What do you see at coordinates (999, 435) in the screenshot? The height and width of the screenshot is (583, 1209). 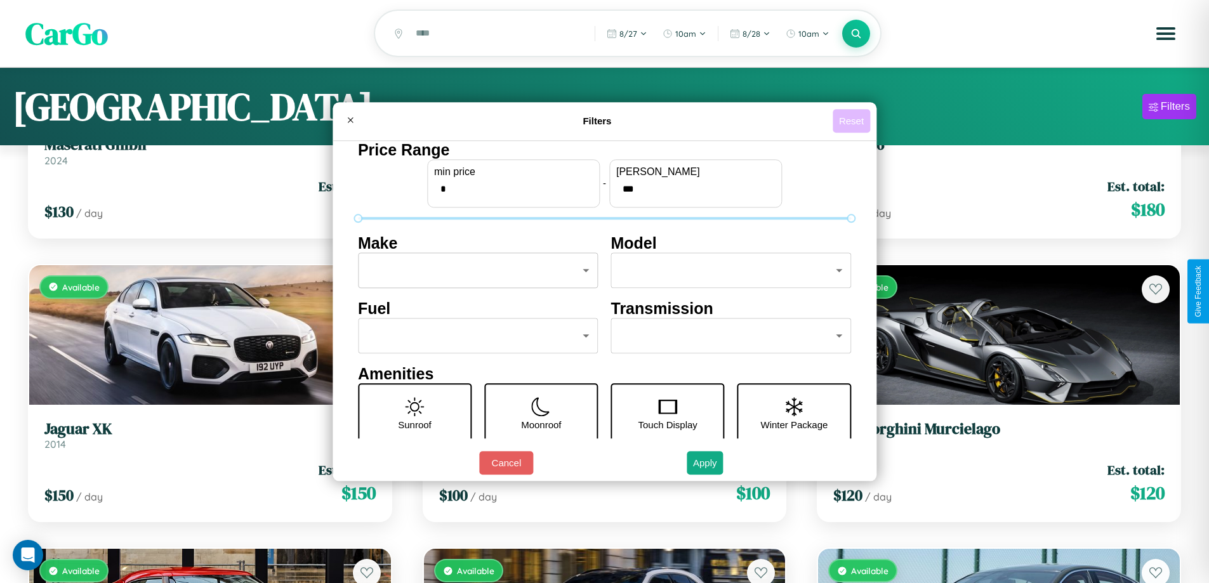 I see `a: Lamborghini Murcielago2014` at bounding box center [999, 435].